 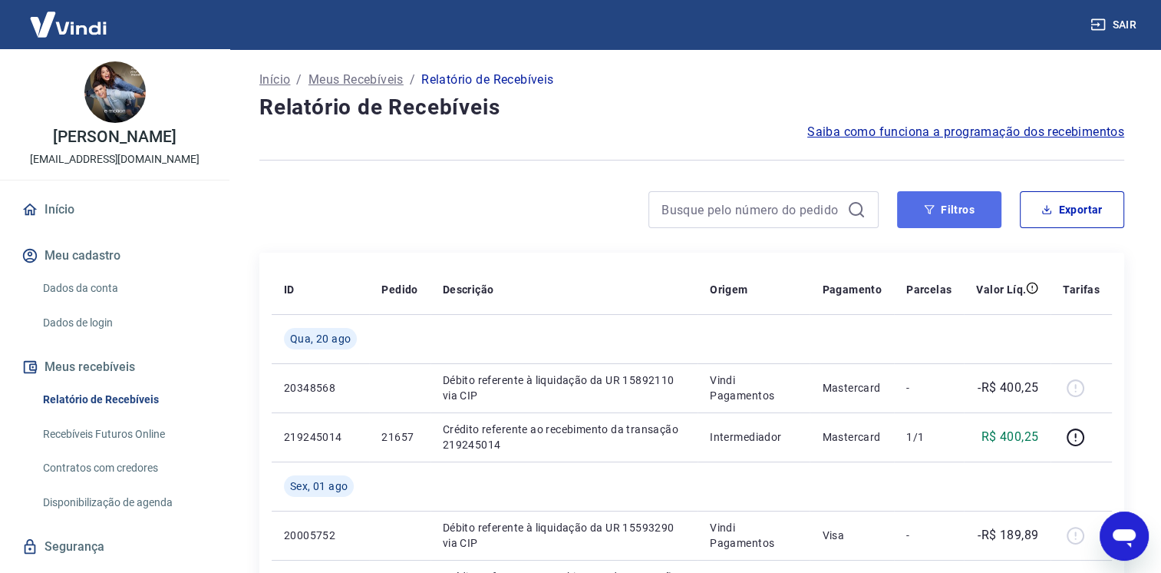 What do you see at coordinates (692, 107) in the screenshot?
I see `h4: Relatório de Recebíveis` at bounding box center [692, 107].